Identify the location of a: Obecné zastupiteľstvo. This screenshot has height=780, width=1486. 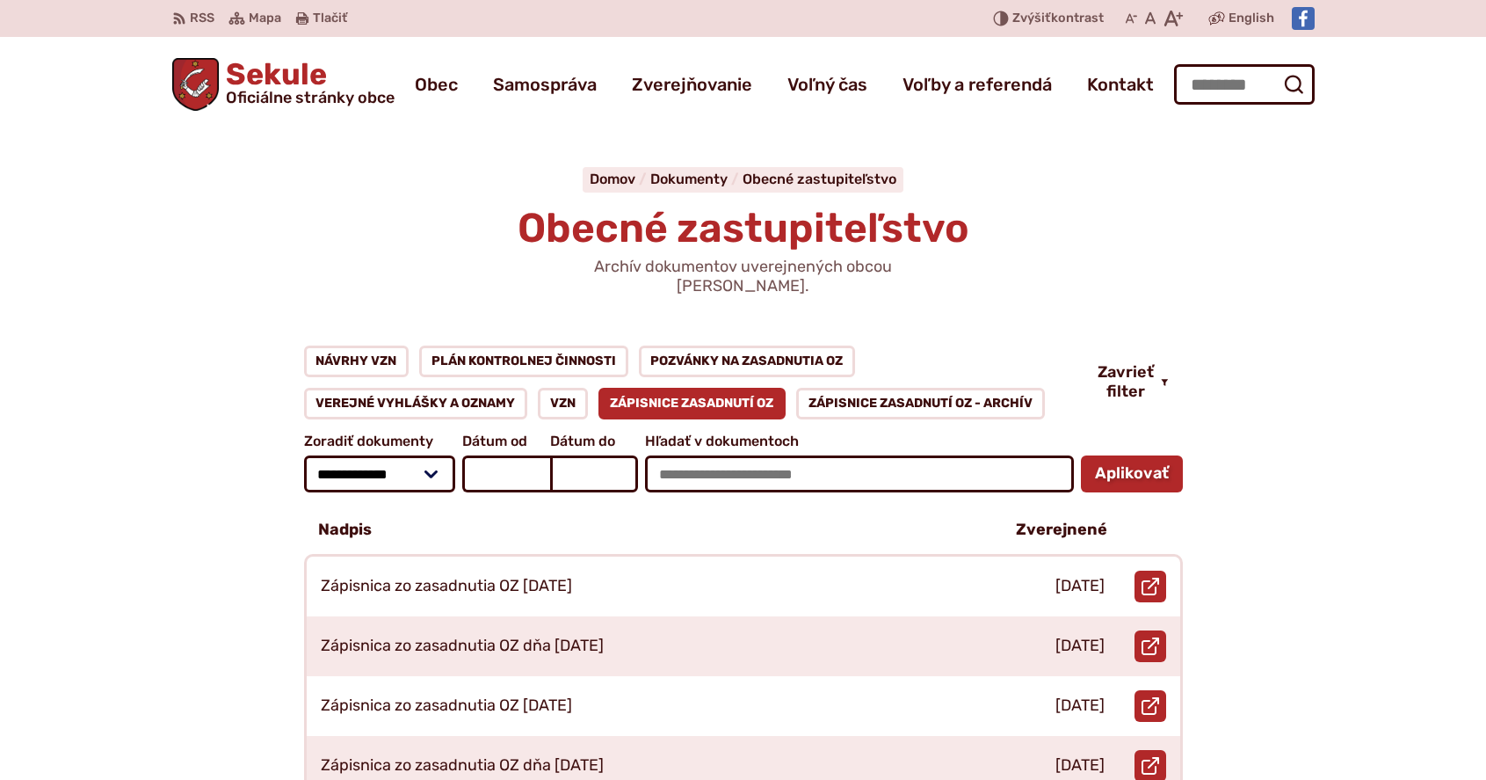
(819, 178).